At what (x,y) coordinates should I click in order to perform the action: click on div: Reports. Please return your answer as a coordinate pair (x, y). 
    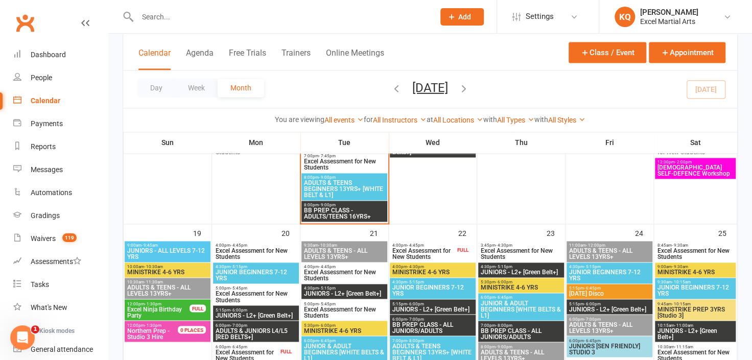
    Looking at the image, I should click on (43, 147).